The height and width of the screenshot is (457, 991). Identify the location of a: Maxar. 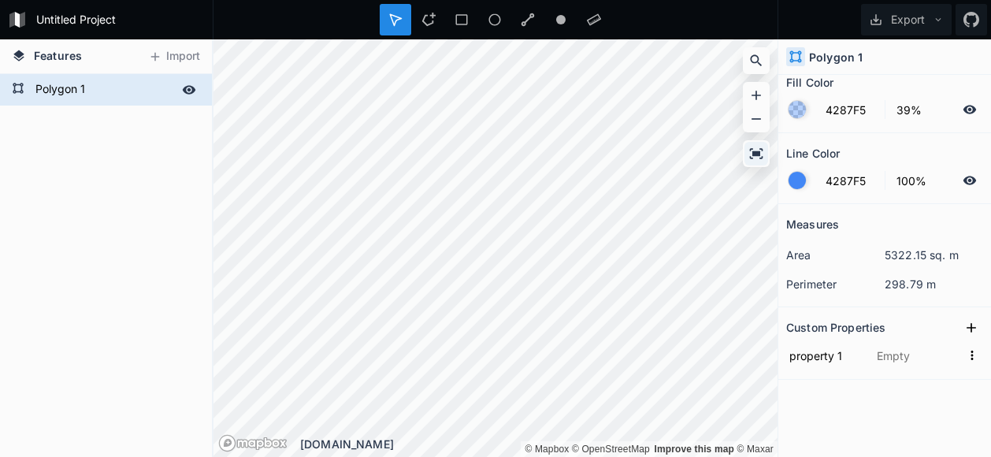
(756, 449).